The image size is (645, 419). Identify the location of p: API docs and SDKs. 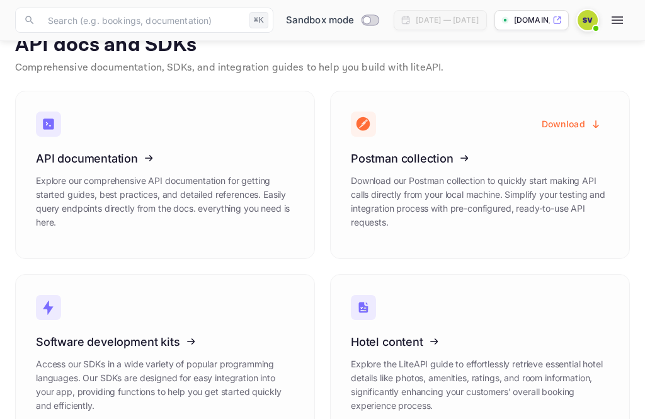
(322, 45).